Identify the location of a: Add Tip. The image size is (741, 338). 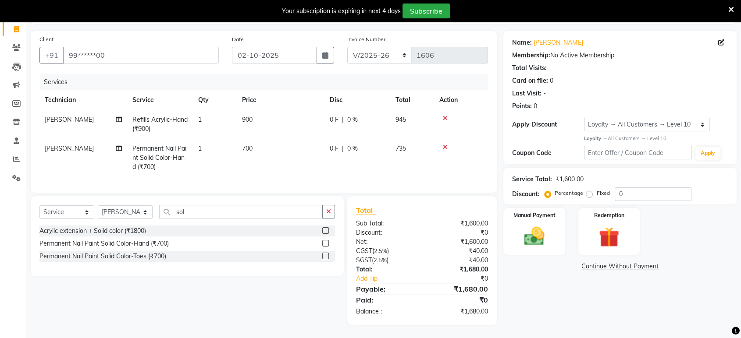
(392, 279).